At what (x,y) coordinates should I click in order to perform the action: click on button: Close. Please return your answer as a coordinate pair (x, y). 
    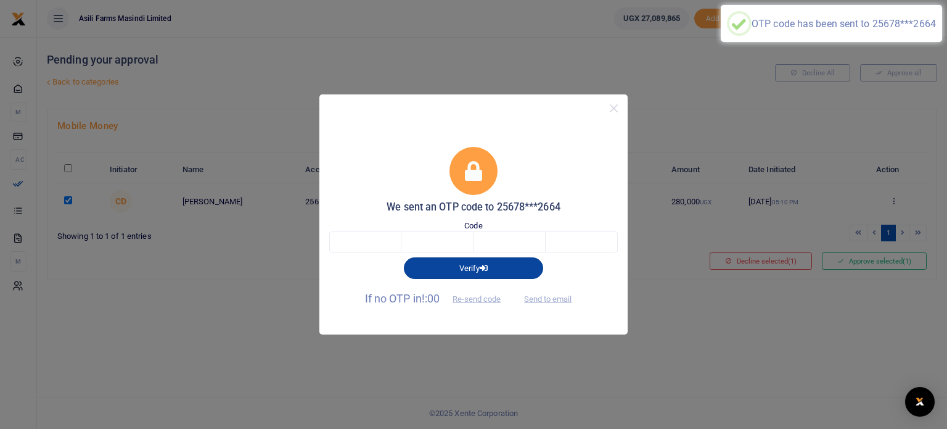
    Looking at the image, I should click on (614, 108).